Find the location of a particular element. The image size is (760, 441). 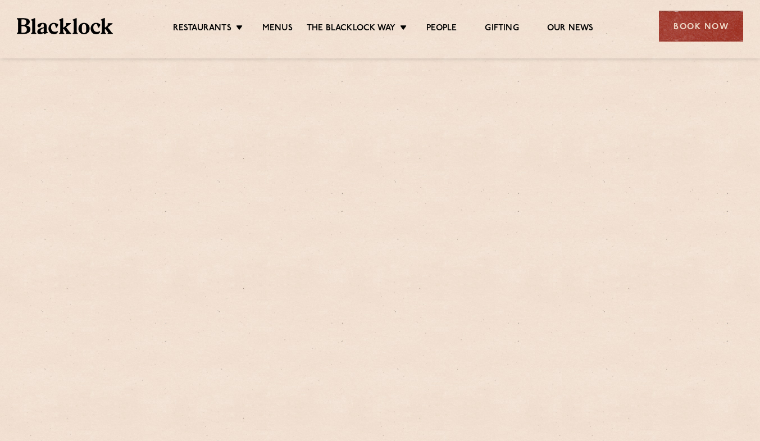

a: Restaurants is located at coordinates (202, 29).